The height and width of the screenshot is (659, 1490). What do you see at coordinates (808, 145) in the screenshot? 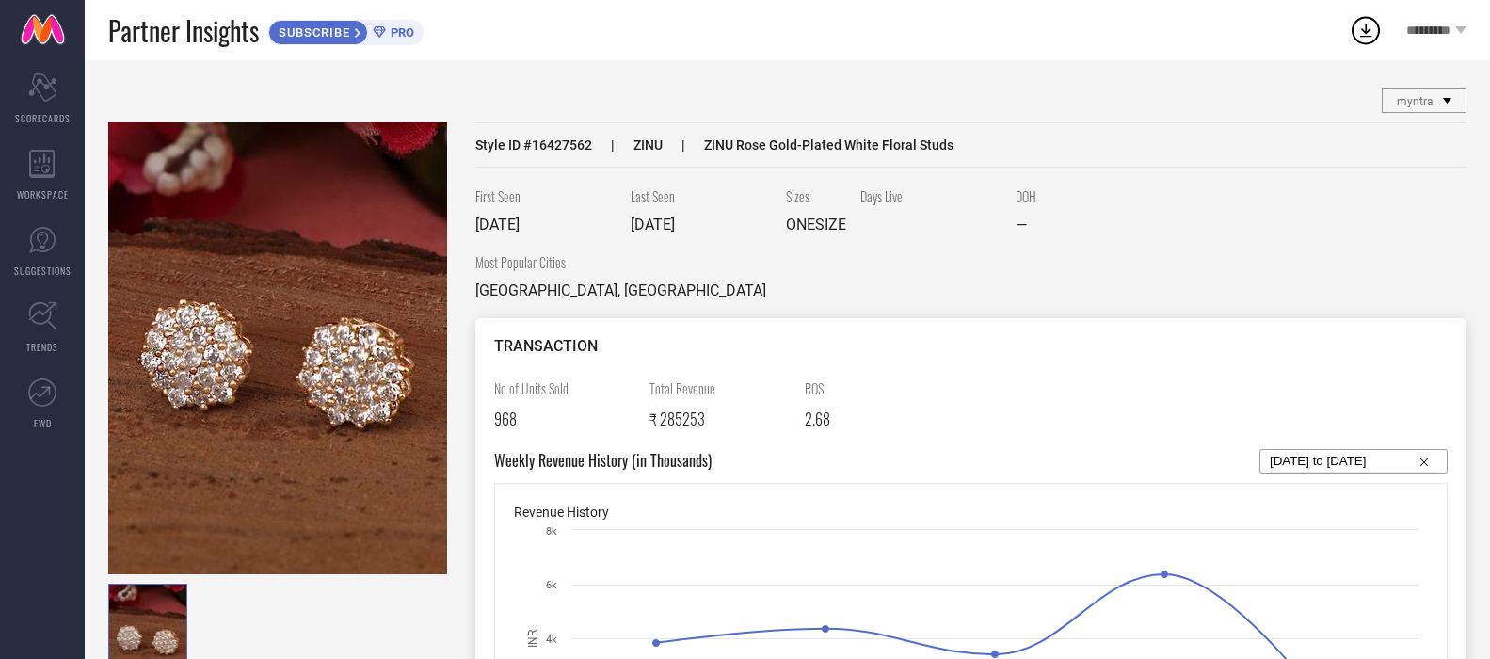
I see `span: ZINU Rose Gold-Plated White Floral Studs` at bounding box center [808, 145].